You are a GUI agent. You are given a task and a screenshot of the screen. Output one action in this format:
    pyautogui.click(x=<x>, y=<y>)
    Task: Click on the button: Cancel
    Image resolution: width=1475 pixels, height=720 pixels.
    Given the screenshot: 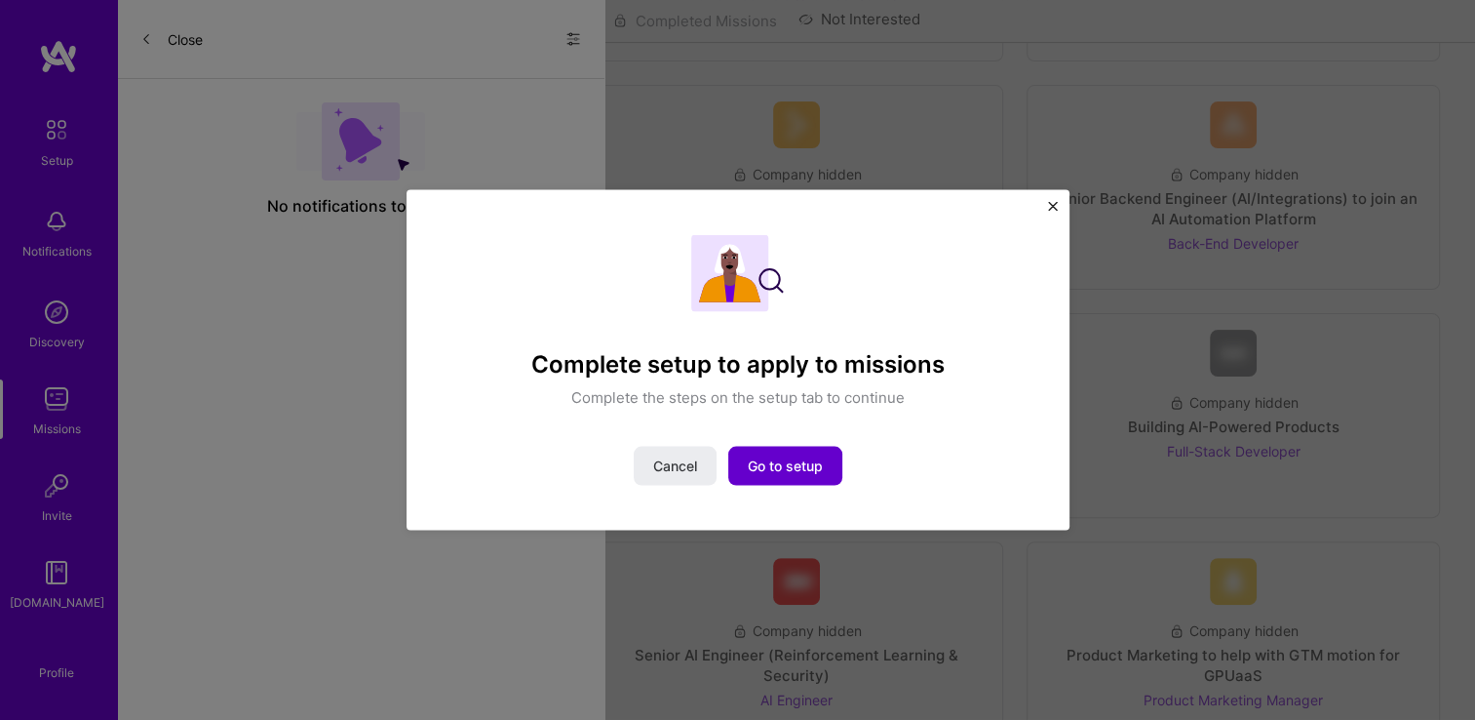 What is the action you would take?
    pyautogui.click(x=675, y=465)
    